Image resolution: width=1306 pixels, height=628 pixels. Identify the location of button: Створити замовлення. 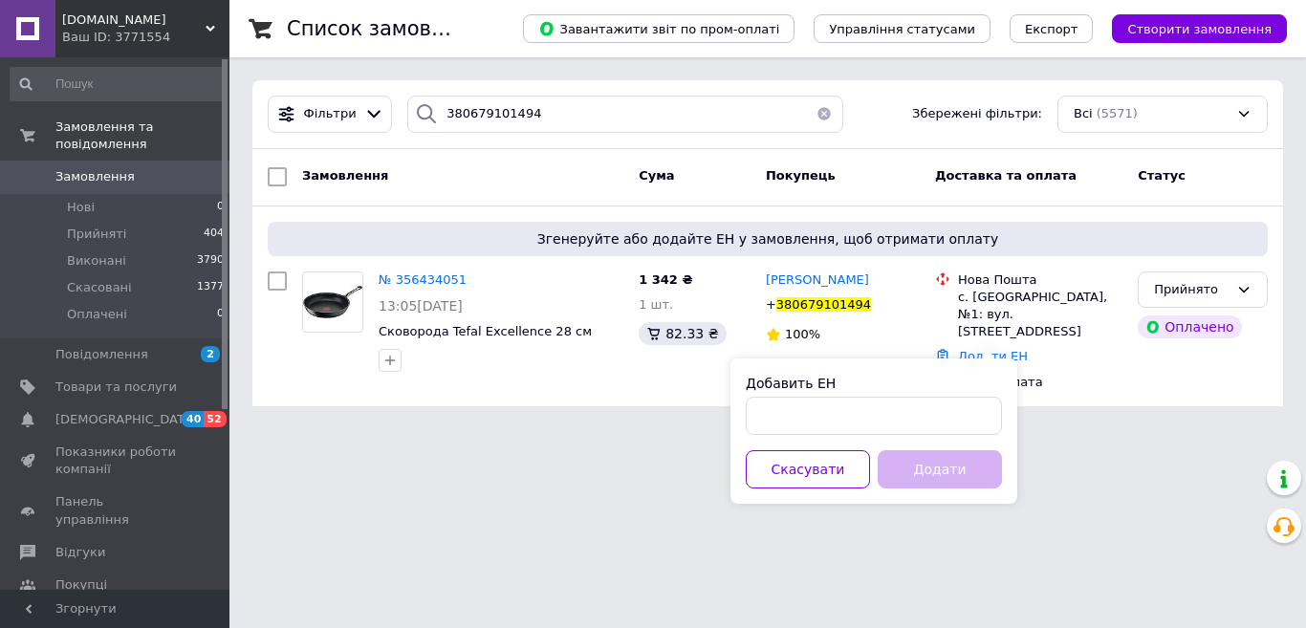
(1199, 29).